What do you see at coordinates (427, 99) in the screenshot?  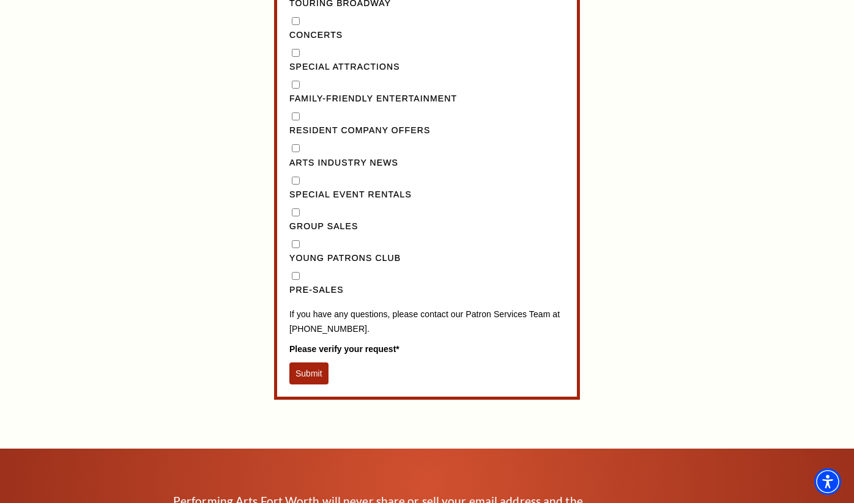 I see `label: Family-Friendly Entertainment` at bounding box center [427, 99].